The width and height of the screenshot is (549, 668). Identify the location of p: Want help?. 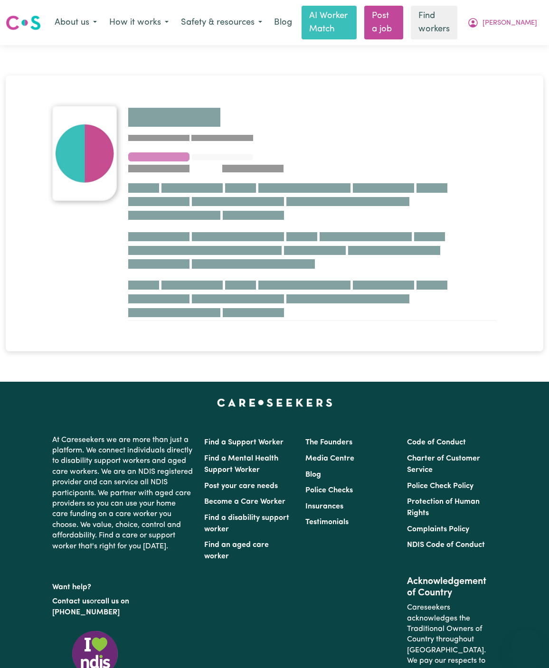
(123, 585).